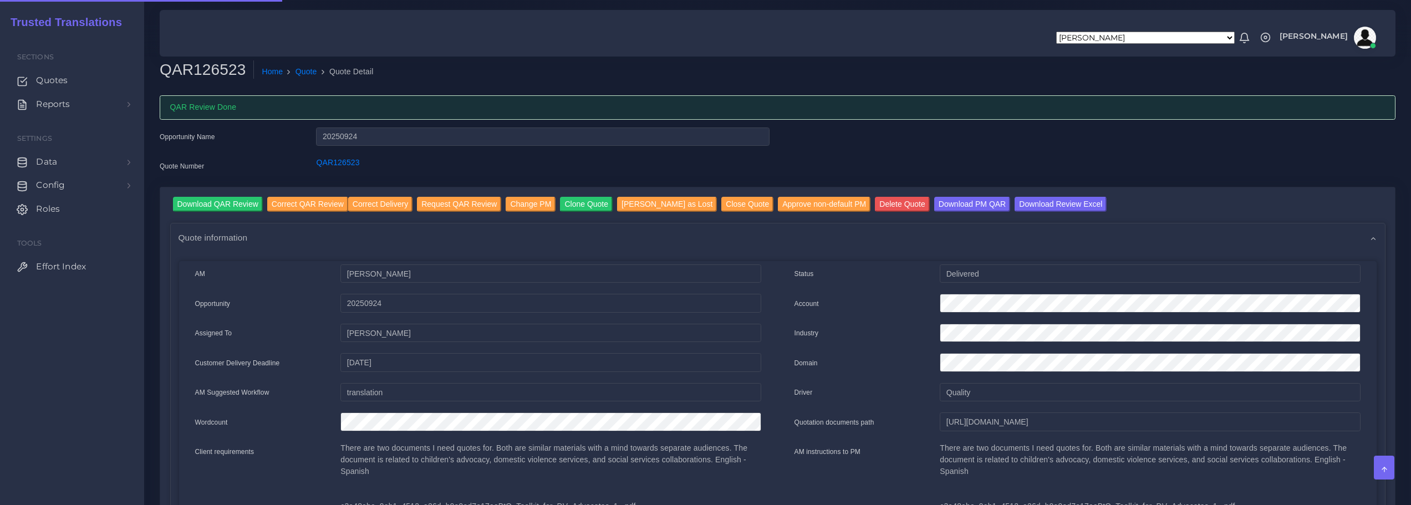 This screenshot has width=1411, height=505. I want to click on a: Trusted Translations, so click(62, 22).